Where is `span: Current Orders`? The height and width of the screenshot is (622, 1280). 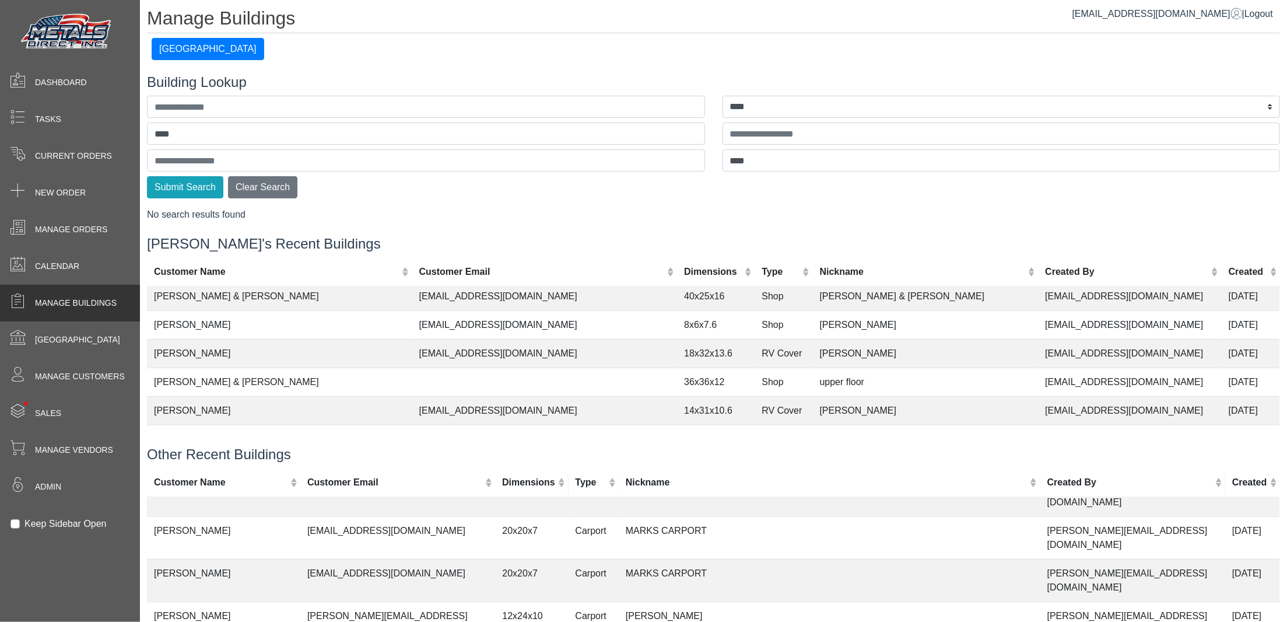 span: Current Orders is located at coordinates (73, 156).